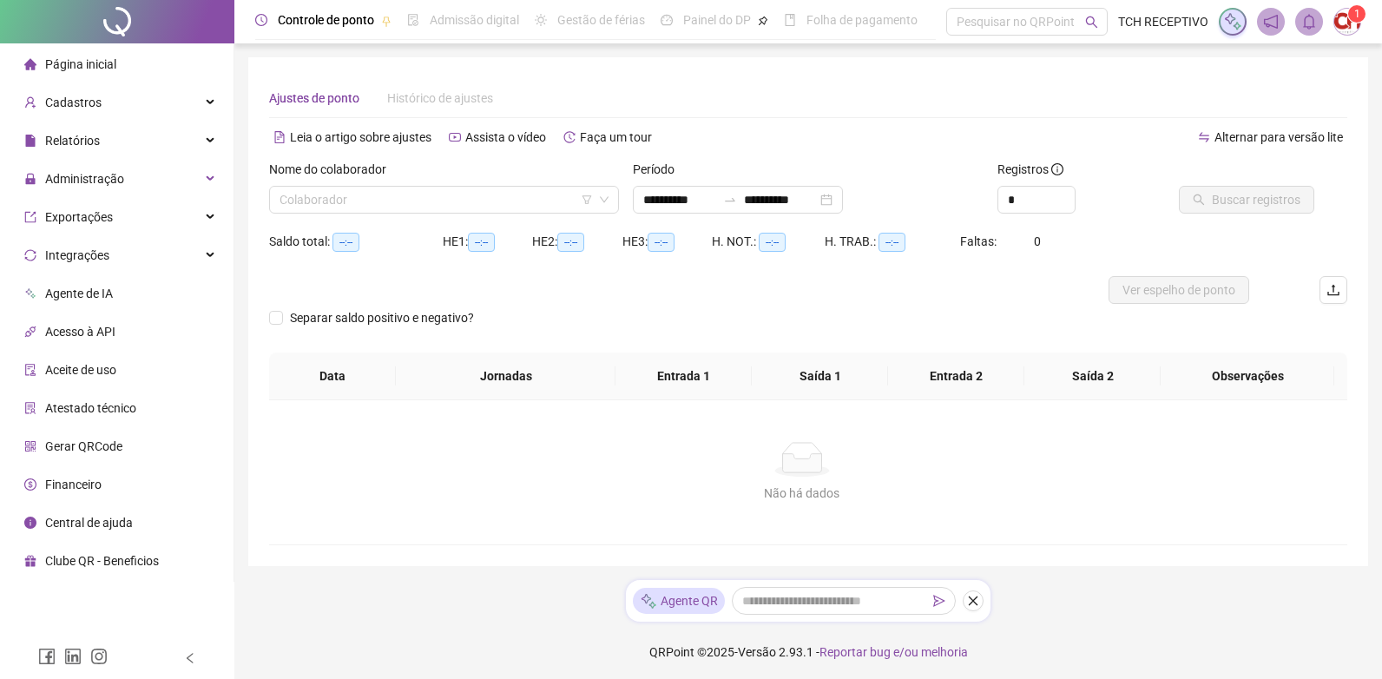 The image size is (1382, 679). What do you see at coordinates (505, 137) in the screenshot?
I see `span: Assista o vídeo` at bounding box center [505, 137].